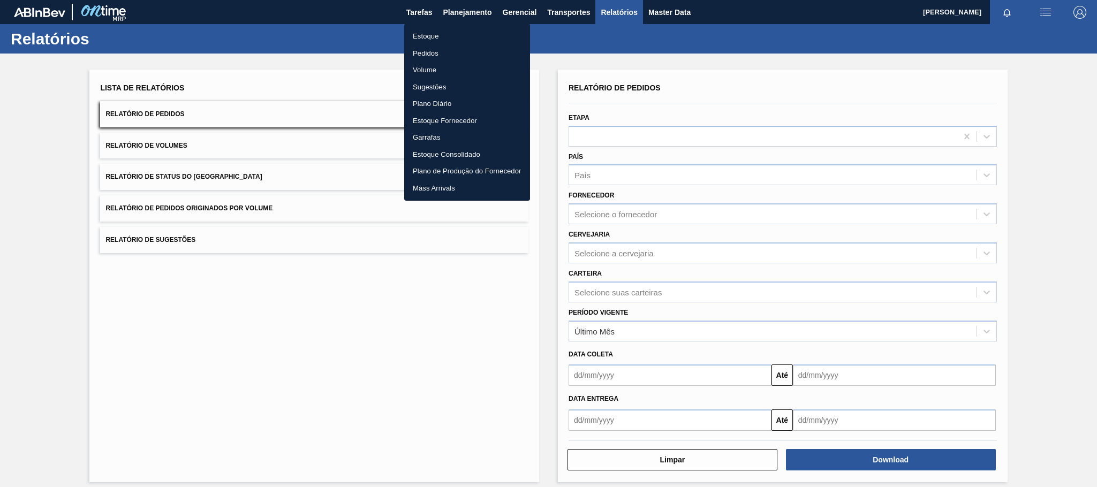 Image resolution: width=1097 pixels, height=487 pixels. I want to click on li: Estoque Fornecedor, so click(467, 121).